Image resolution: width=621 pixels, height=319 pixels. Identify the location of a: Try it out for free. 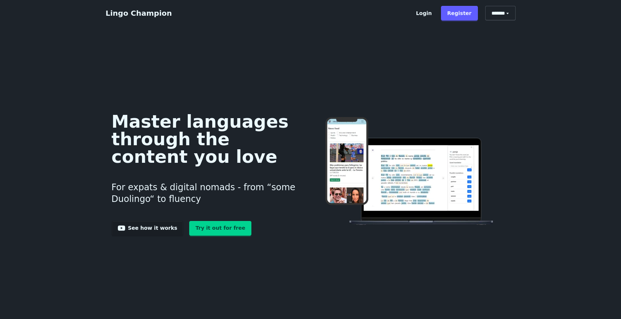
(220, 228).